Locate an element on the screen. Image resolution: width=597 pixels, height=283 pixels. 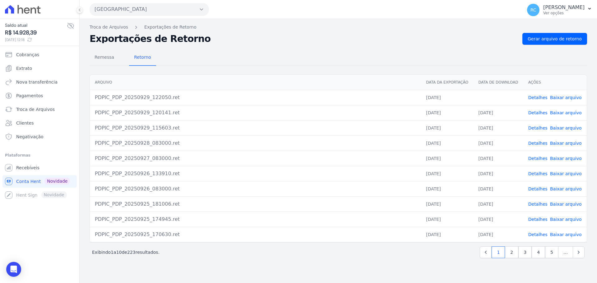
th: Ações is located at coordinates (555, 82).